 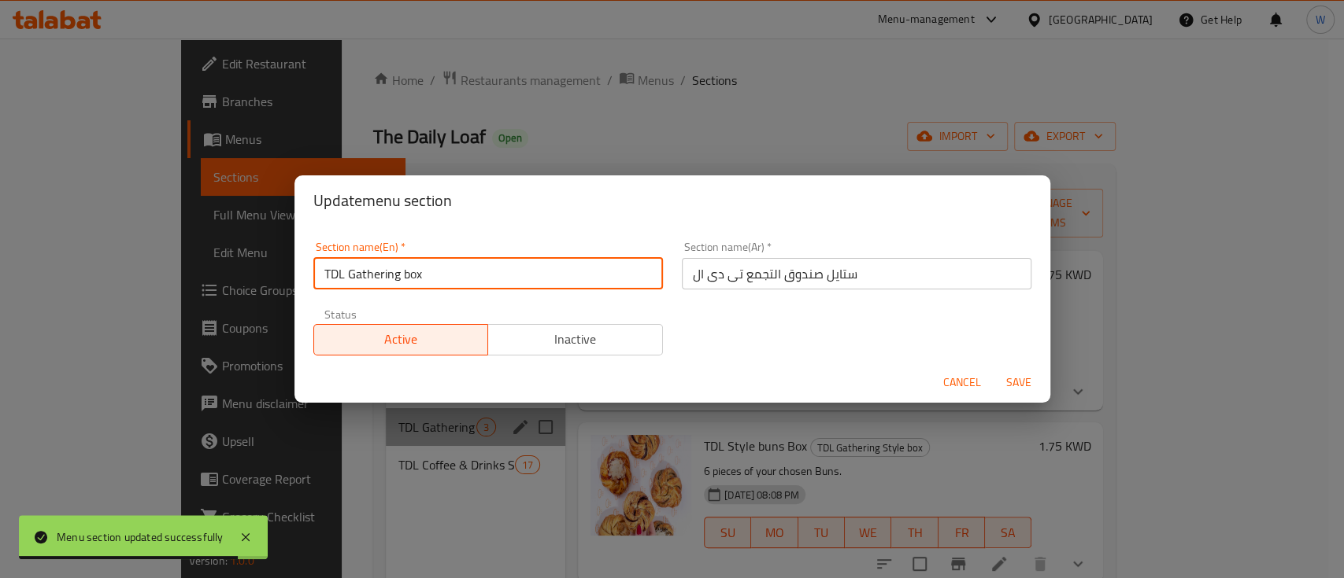 What do you see at coordinates (1018, 383) in the screenshot?
I see `span: Save` at bounding box center [1018, 383].